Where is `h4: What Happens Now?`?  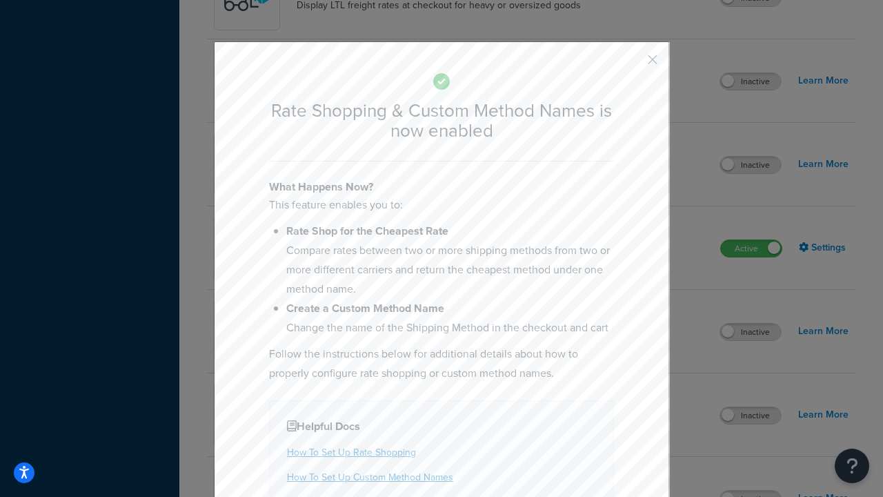 h4: What Happens Now? is located at coordinates (441, 187).